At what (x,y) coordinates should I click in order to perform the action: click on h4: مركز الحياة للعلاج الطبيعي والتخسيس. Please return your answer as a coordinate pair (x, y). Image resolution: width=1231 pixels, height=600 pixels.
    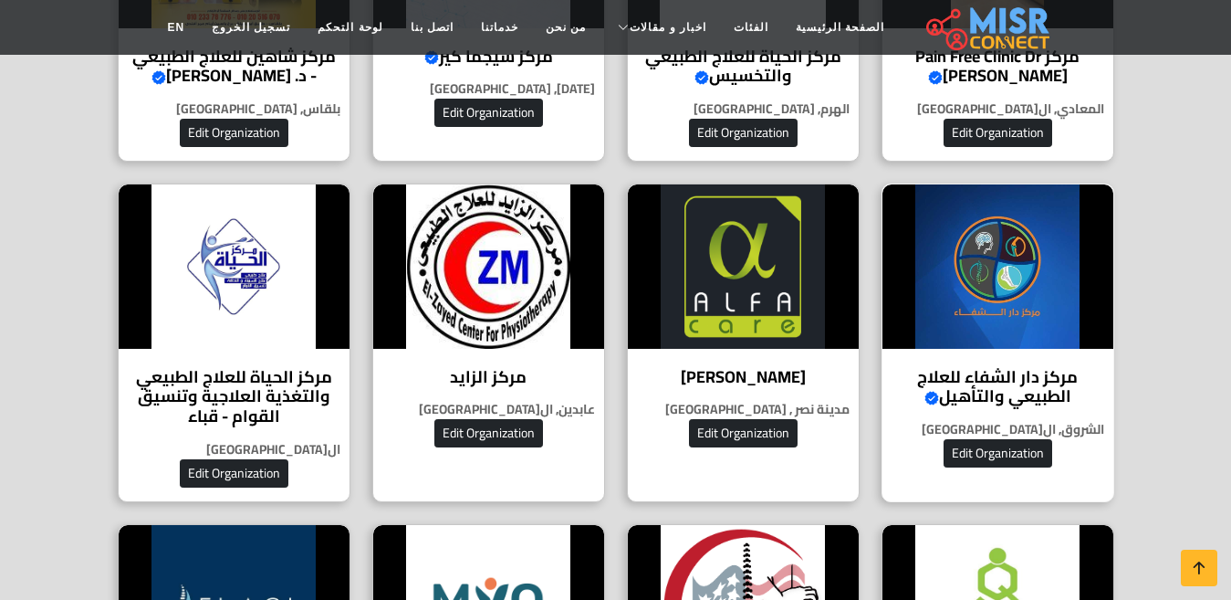
    Looking at the image, I should click on (743, 66).